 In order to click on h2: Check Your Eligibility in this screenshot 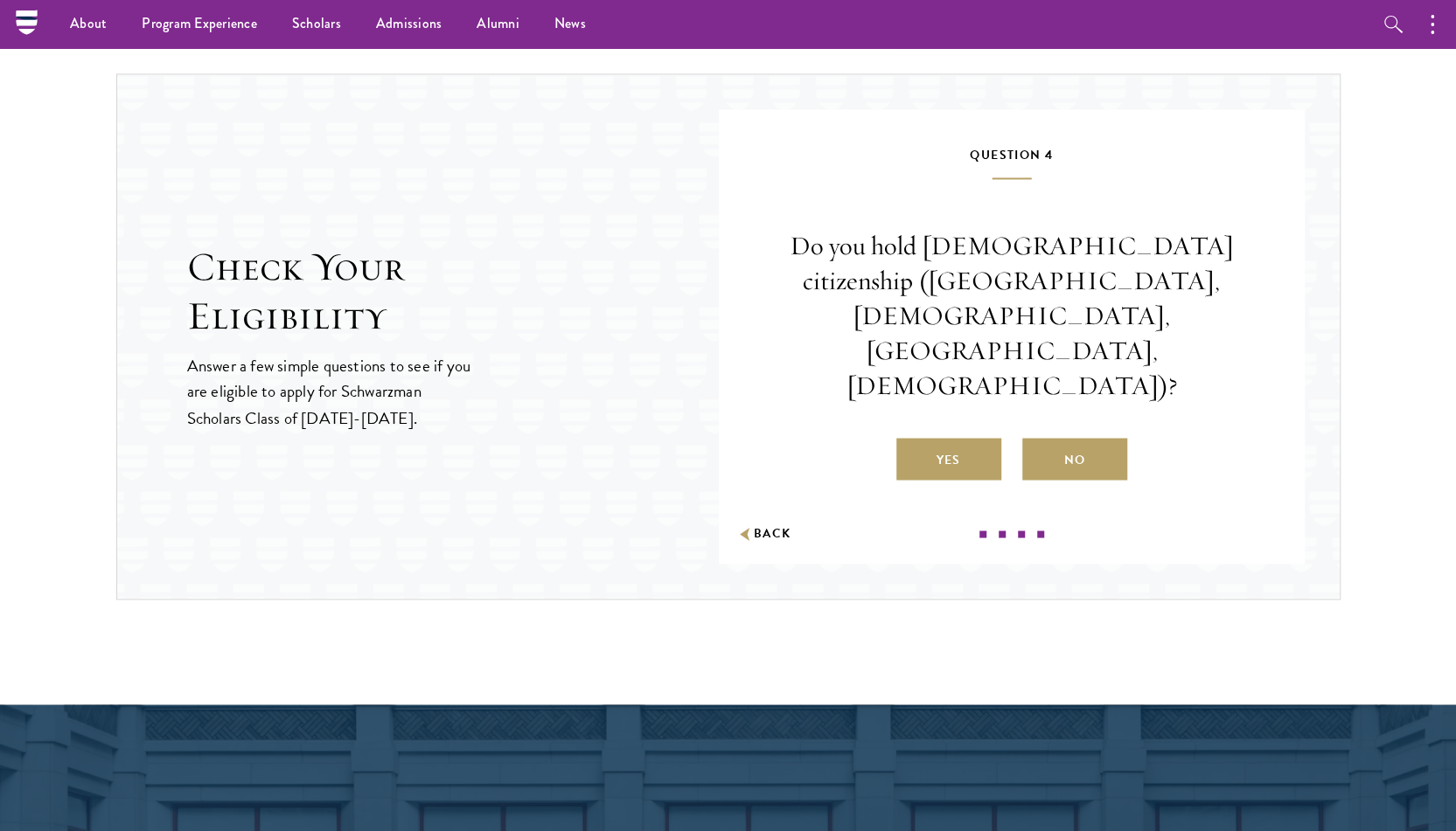, I will do `click(453, 292)`.